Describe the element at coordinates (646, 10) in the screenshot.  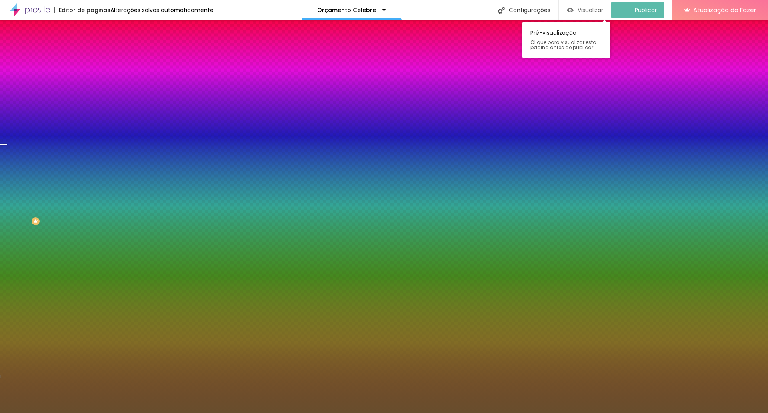
I see `font: Publicar` at that location.